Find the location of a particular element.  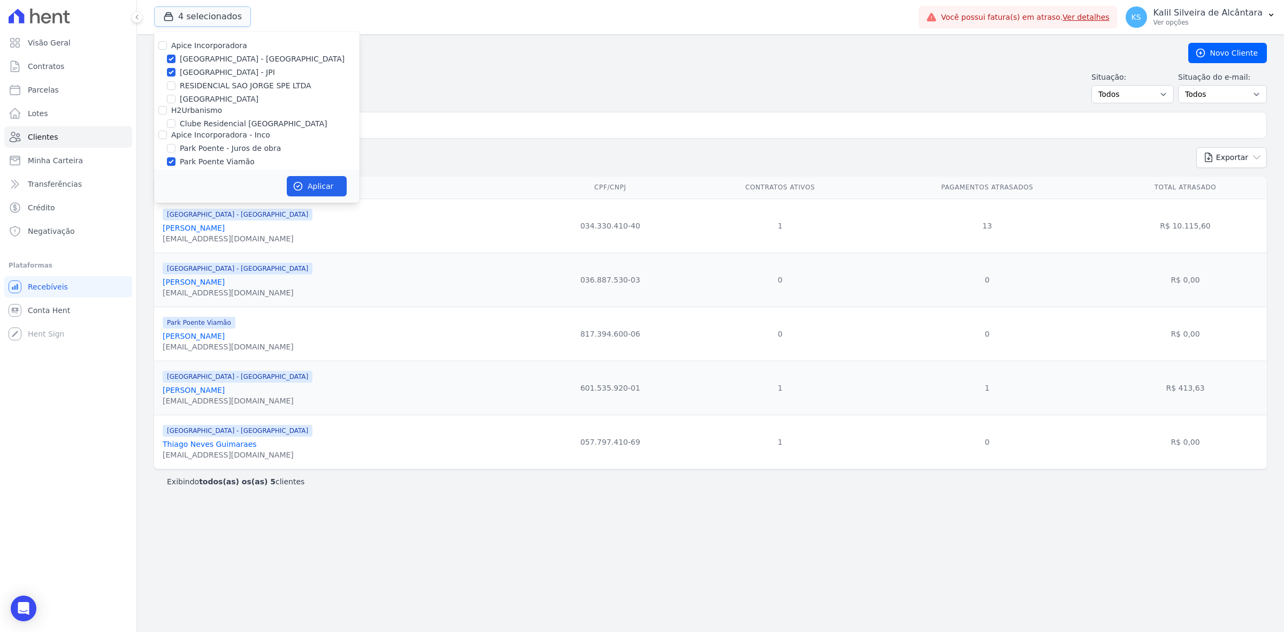

td: R$ 413,63 is located at coordinates (1185, 387).